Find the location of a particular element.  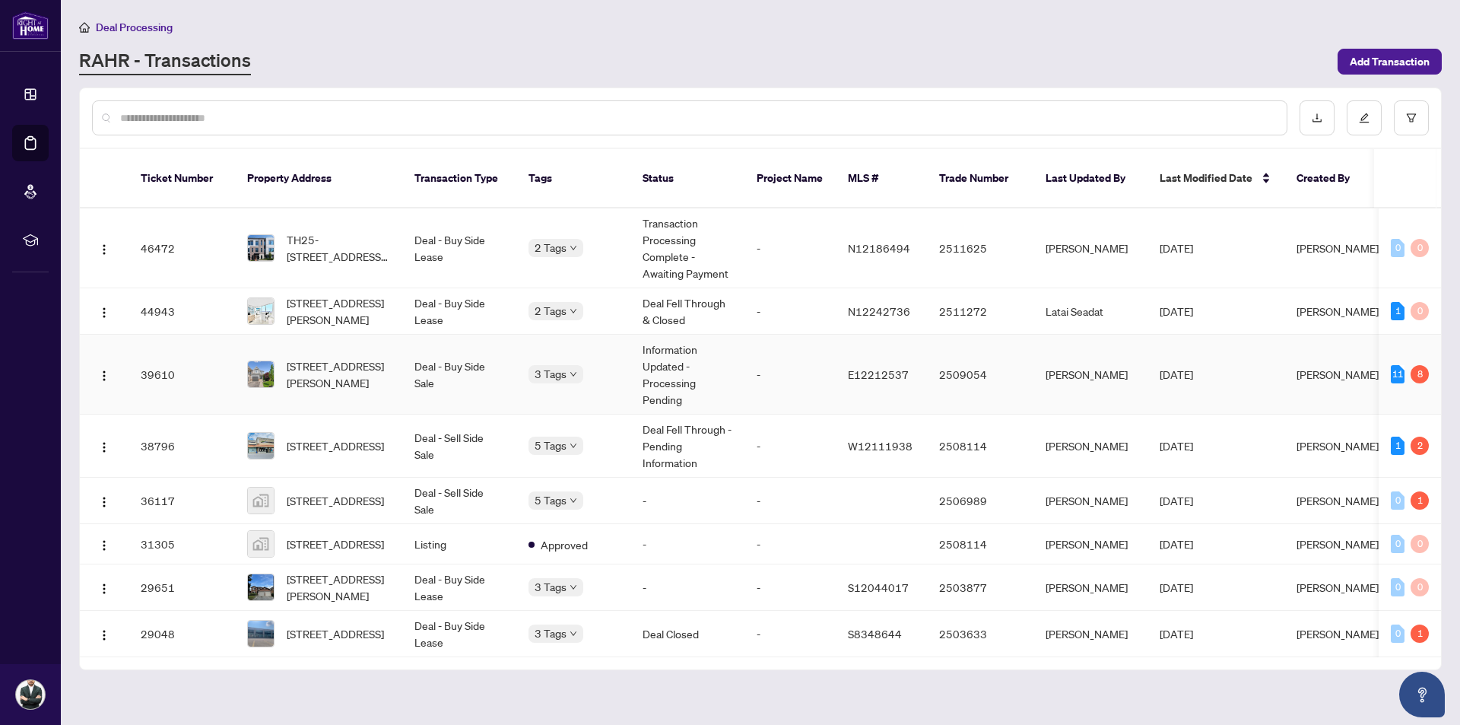

td: 2506989 is located at coordinates (980, 500).